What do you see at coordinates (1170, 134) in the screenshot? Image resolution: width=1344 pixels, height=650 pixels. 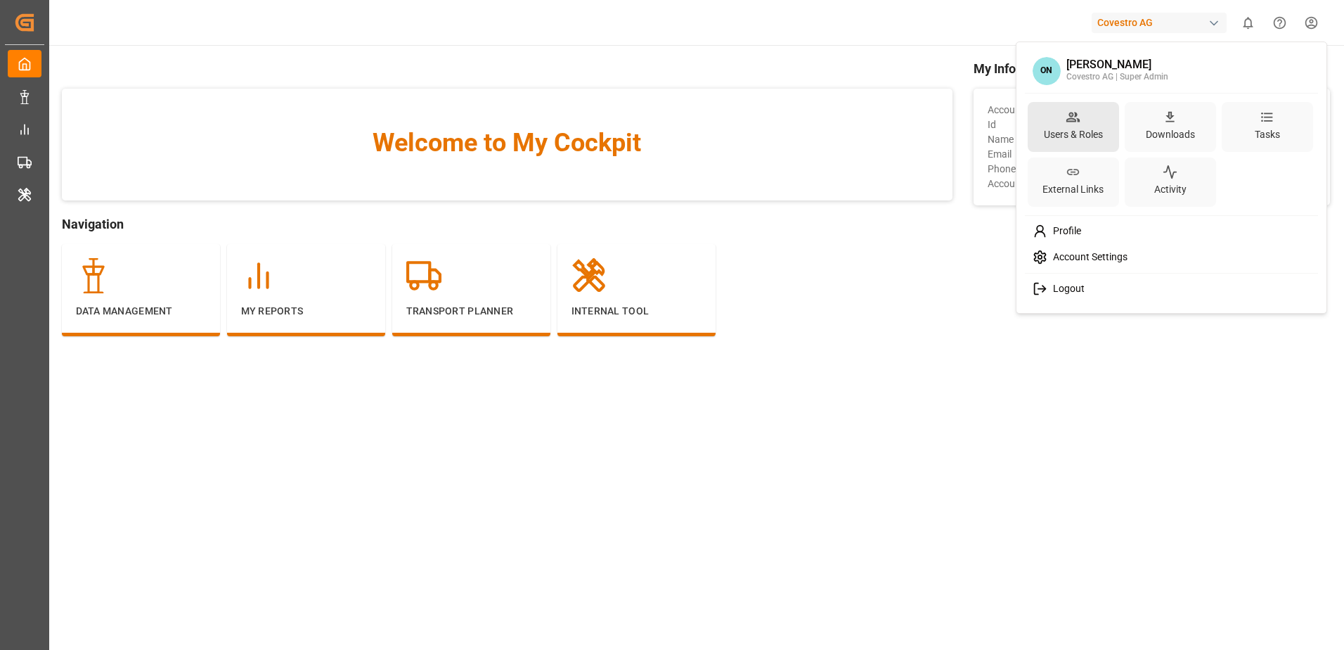 I see `div: Downloads` at bounding box center [1170, 134].